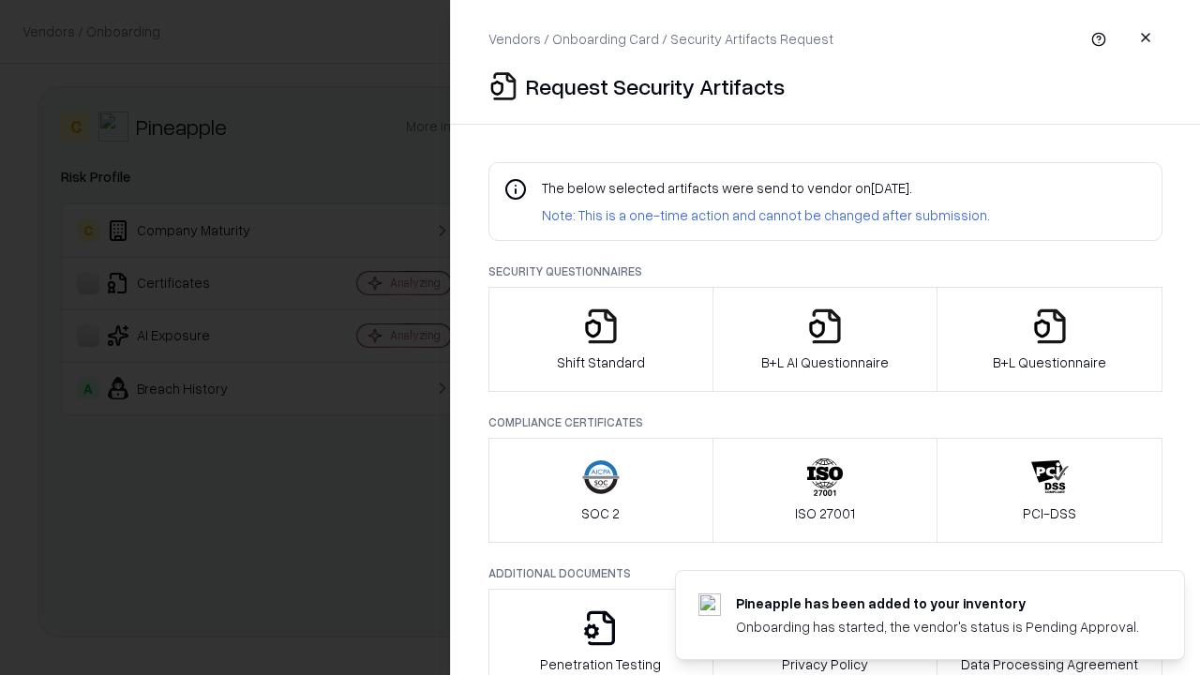  I want to click on div: Onboarding has started, the vendor's status is Pending Approval., so click(938, 626).